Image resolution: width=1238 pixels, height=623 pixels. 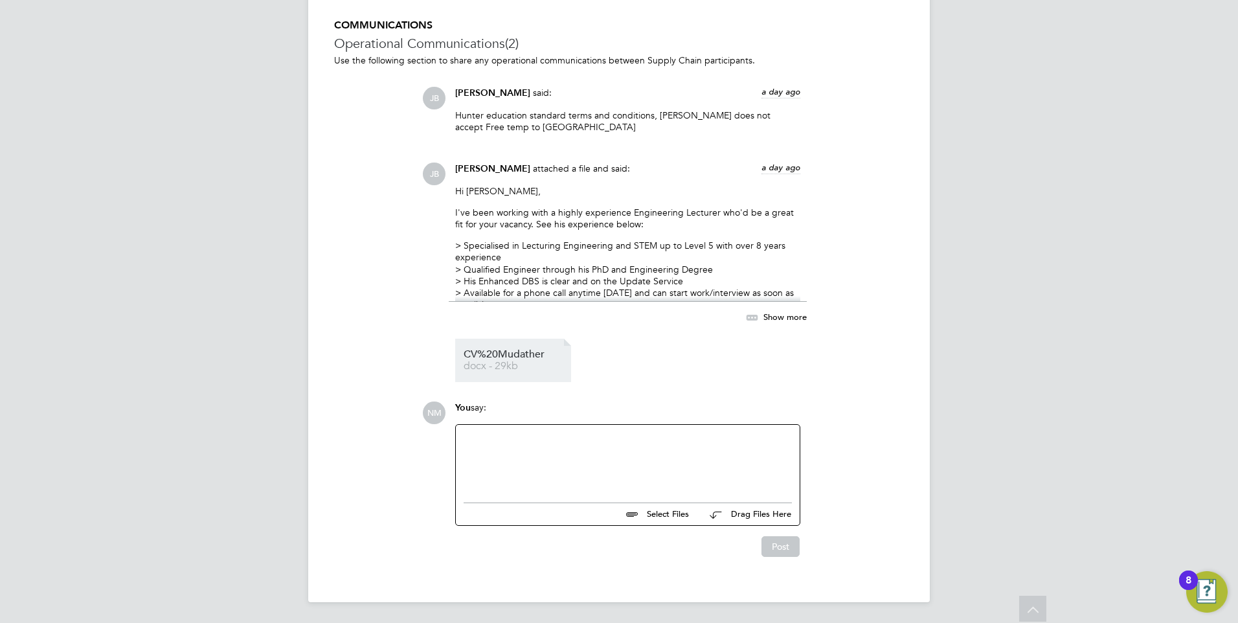 I want to click on a: CV%20Mudather docx - 29kb, so click(x=515, y=360).